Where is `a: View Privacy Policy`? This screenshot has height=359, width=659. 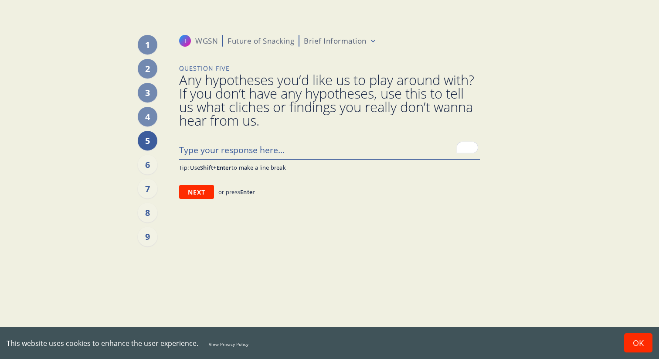
a: View Privacy Policy is located at coordinates (228, 344).